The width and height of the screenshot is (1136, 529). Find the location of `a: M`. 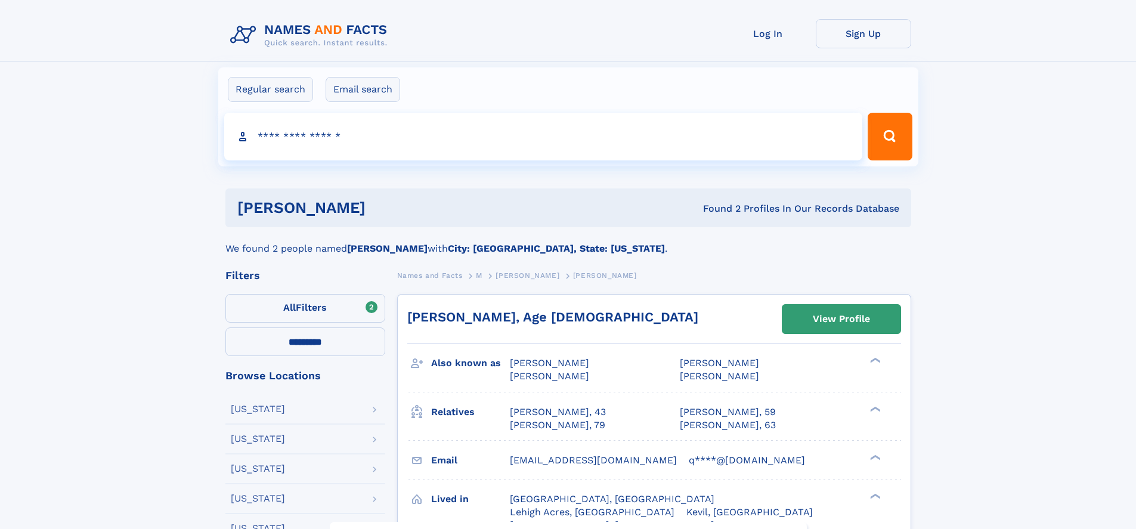

a: M is located at coordinates (479, 275).